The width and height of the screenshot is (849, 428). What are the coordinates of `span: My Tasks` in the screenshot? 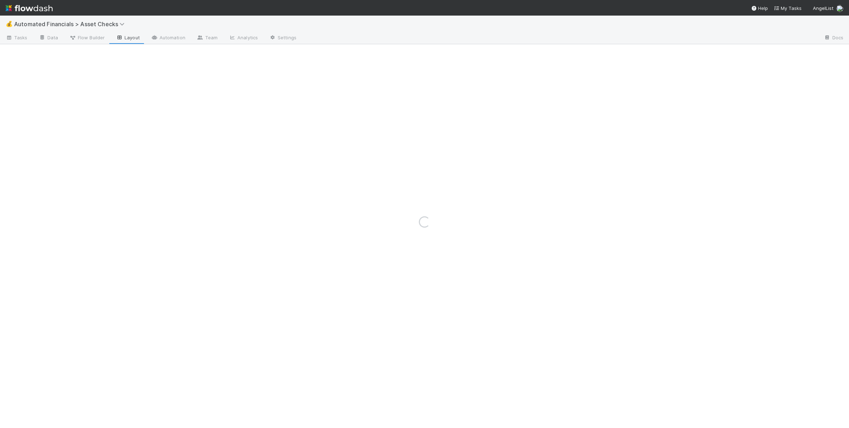 It's located at (787, 8).